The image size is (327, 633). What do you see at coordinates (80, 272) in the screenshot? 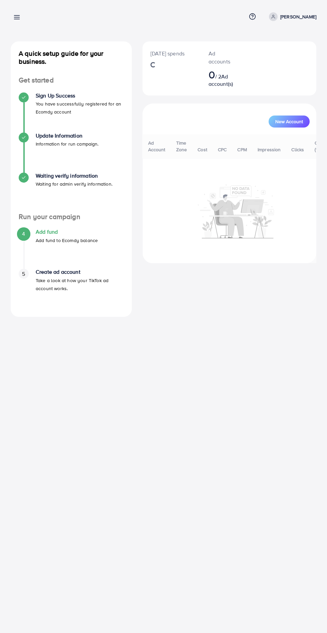
I see `h4: Create ad account` at bounding box center [80, 272].